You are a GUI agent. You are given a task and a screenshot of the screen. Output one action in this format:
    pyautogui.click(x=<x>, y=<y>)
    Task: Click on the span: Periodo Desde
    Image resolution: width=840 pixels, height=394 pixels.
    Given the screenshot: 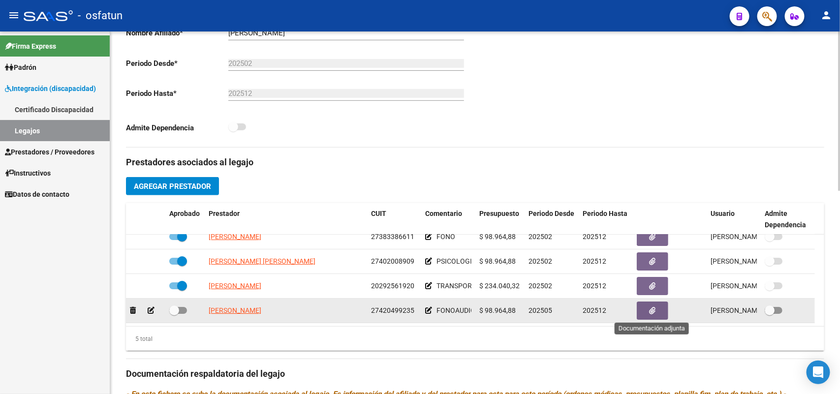 What is the action you would take?
    pyautogui.click(x=551, y=214)
    